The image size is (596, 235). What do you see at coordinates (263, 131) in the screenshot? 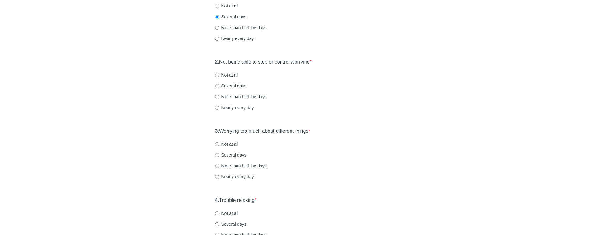
I see `label: Worrying too much about different things` at bounding box center [263, 131].